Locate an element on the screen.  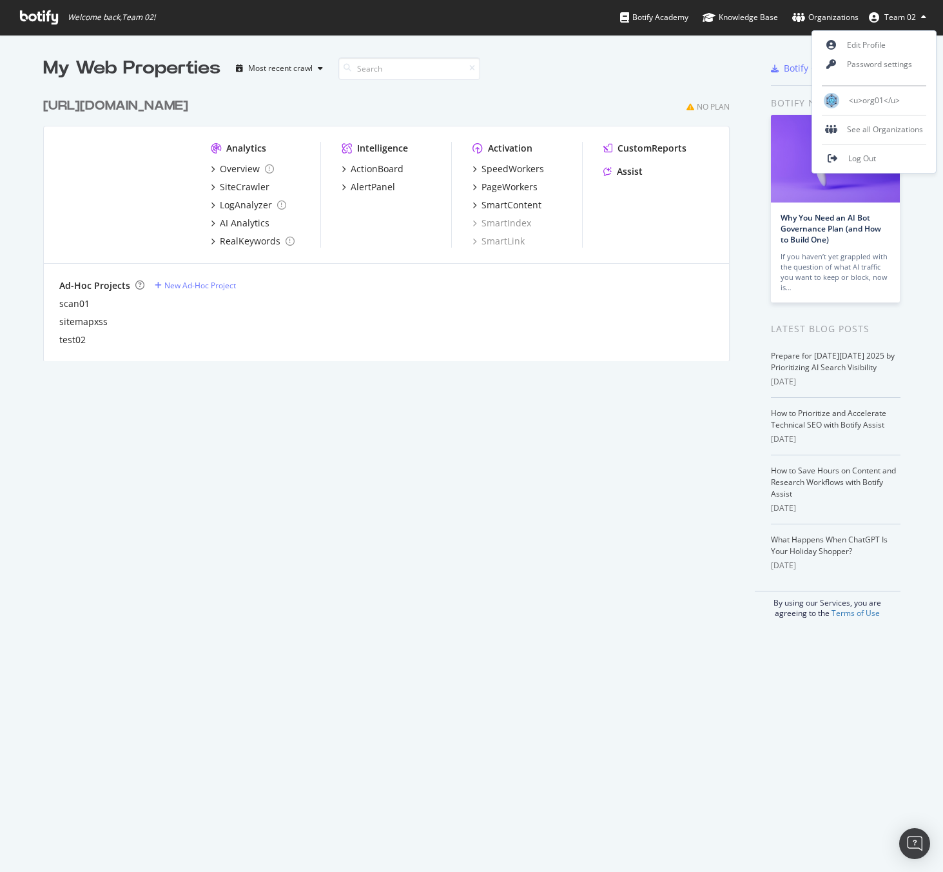
a: SmartLink is located at coordinates (498, 241).